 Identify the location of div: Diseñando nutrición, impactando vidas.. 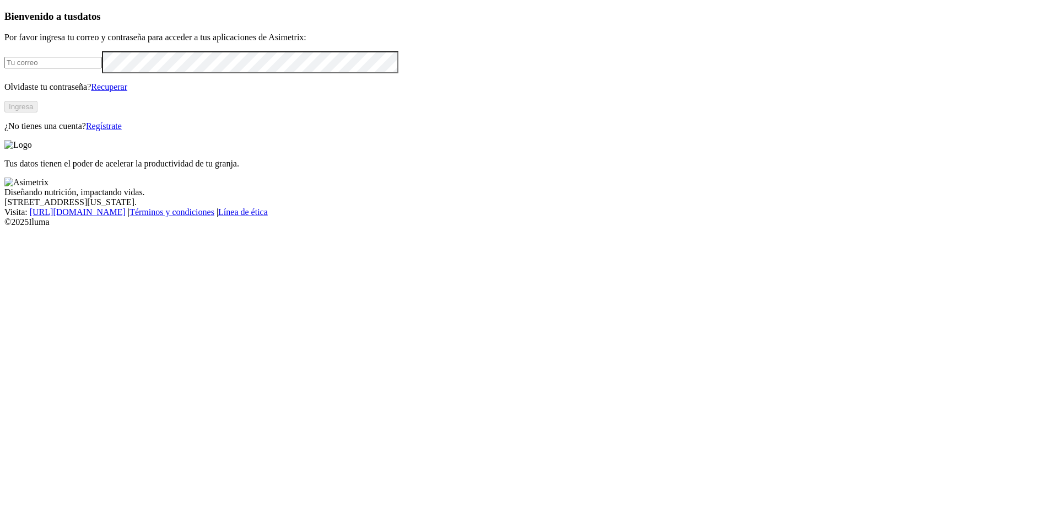
(529, 192).